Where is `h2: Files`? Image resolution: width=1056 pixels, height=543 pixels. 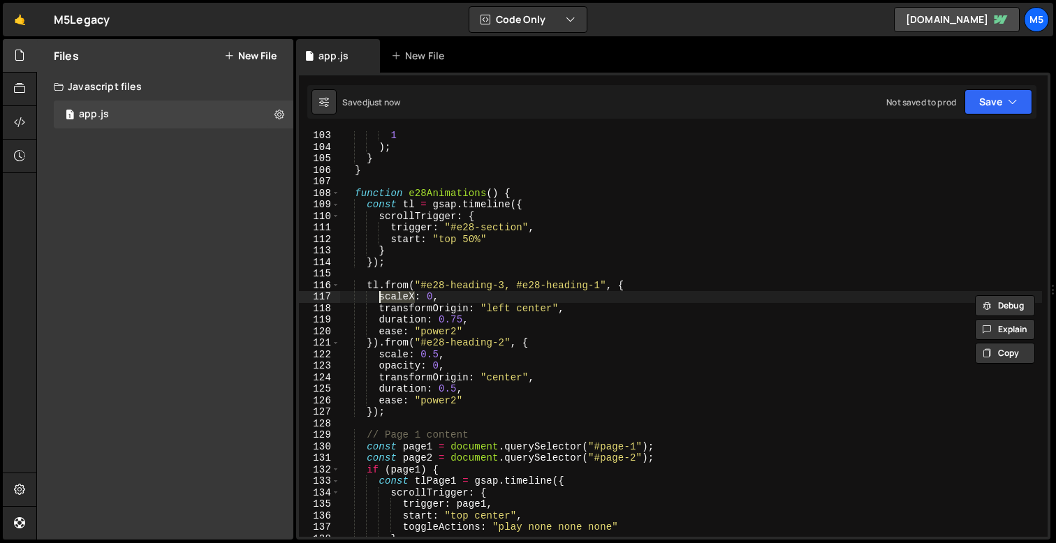
h2: Files is located at coordinates (66, 56).